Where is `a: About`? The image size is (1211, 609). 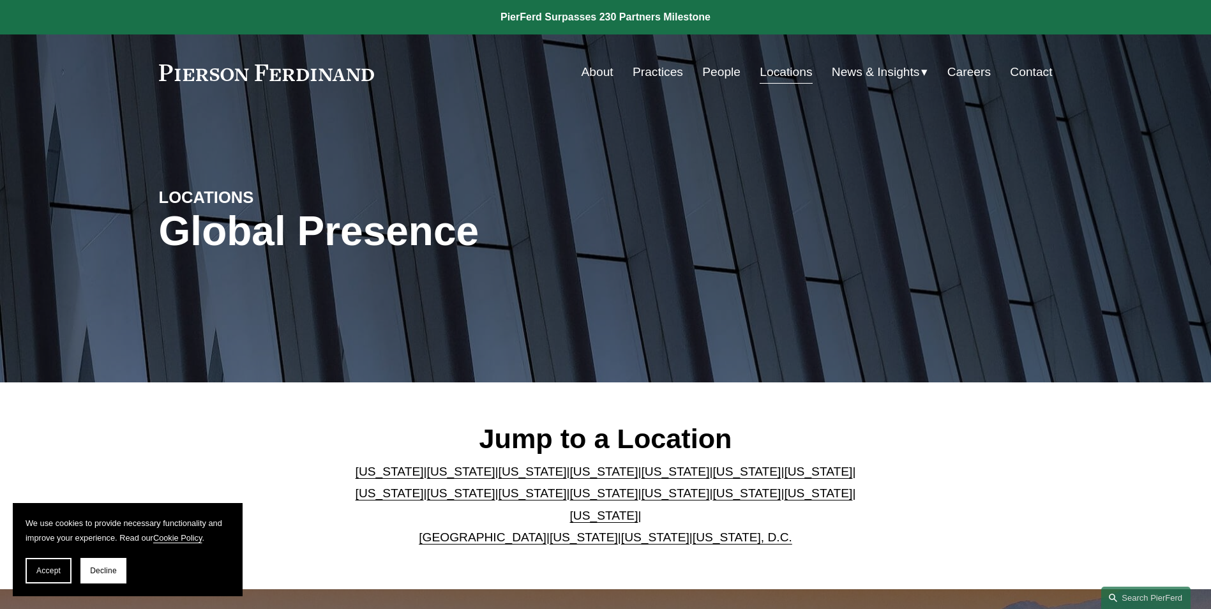 a: About is located at coordinates (598, 72).